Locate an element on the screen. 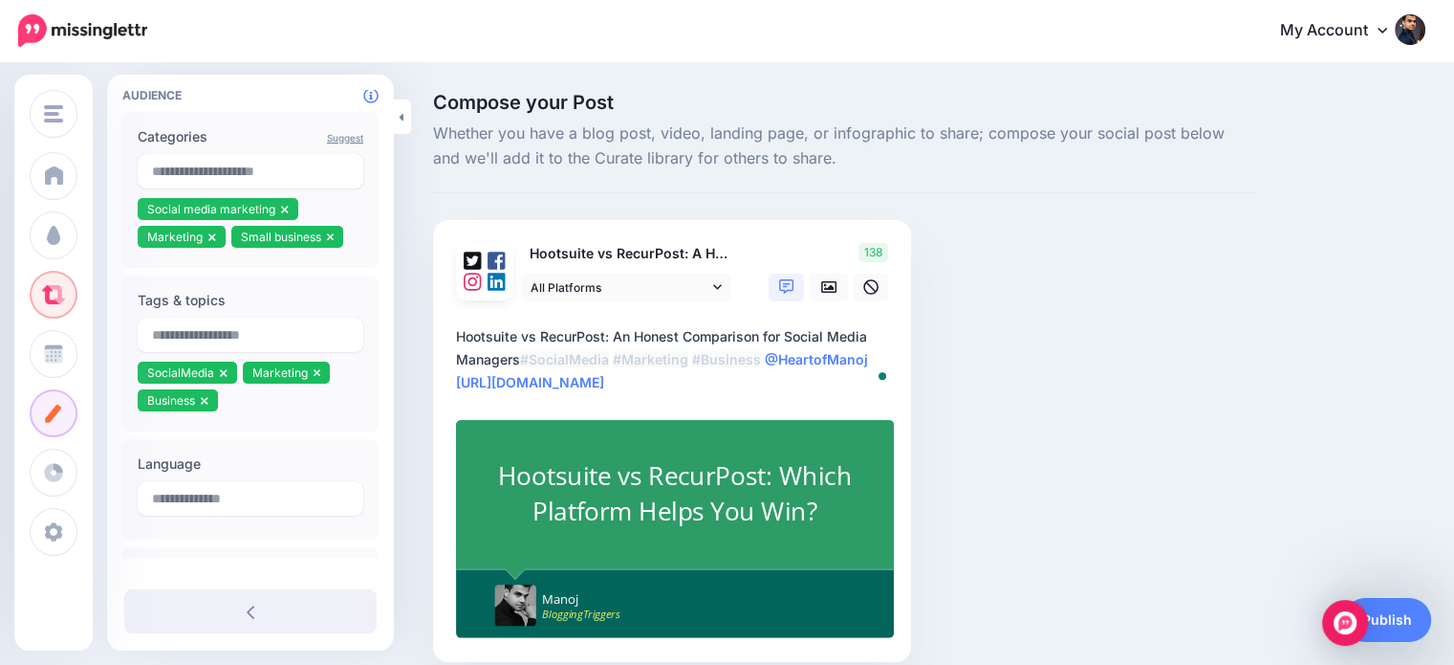 The height and width of the screenshot is (665, 1454). a: Publish is located at coordinates (1387, 620).